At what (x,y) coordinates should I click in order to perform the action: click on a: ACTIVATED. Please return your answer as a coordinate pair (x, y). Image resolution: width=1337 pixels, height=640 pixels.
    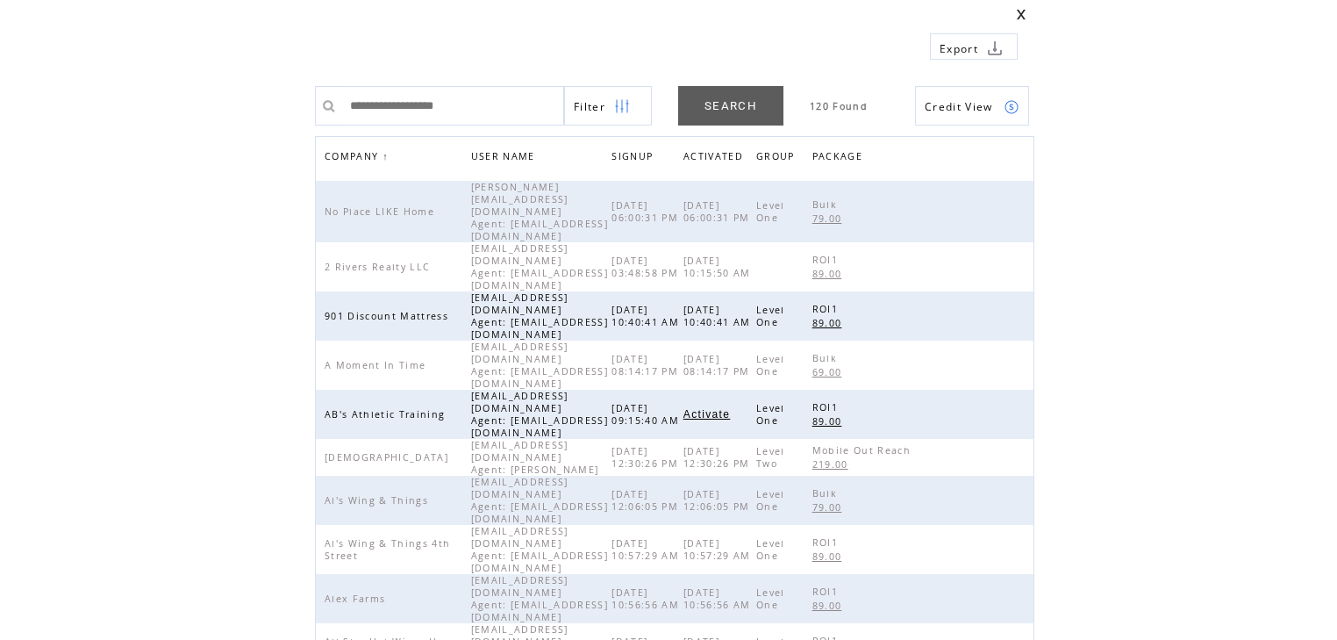
    Looking at the image, I should click on (718, 158).